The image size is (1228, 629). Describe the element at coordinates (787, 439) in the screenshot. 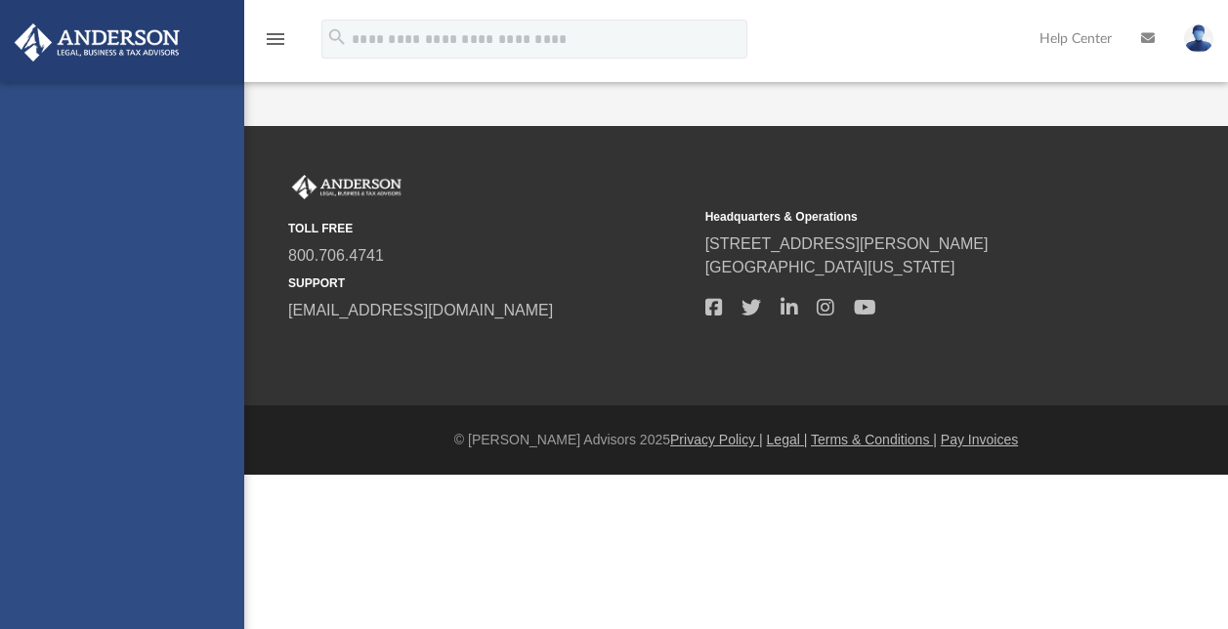

I see `a: Legal |` at that location.